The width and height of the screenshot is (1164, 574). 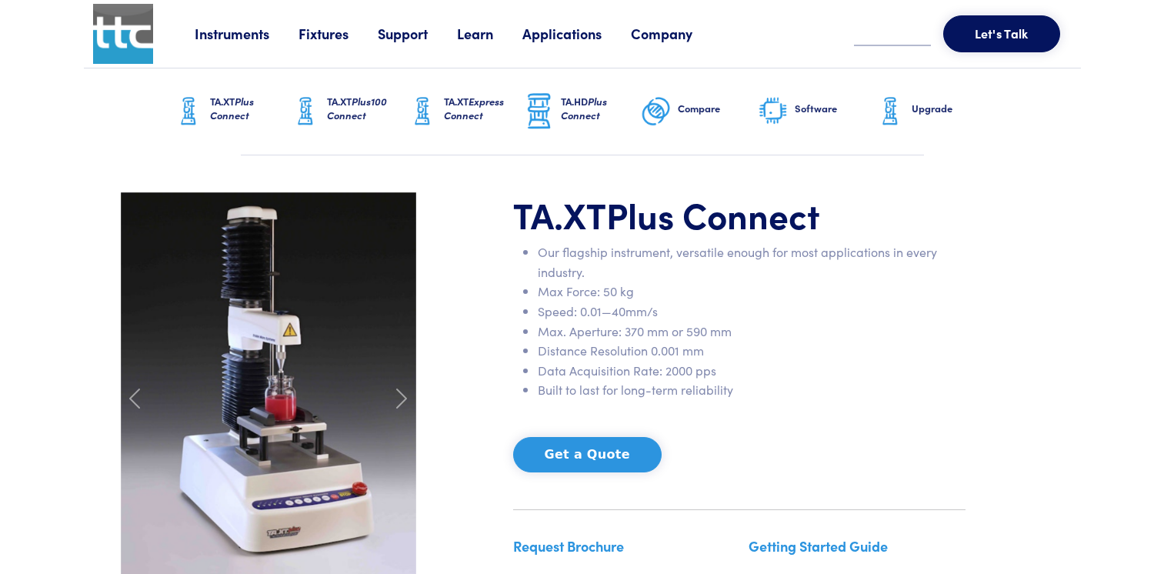 What do you see at coordinates (752, 332) in the screenshot?
I see `li: Max. Aperture: 370 mm or 590 mm` at bounding box center [752, 332].